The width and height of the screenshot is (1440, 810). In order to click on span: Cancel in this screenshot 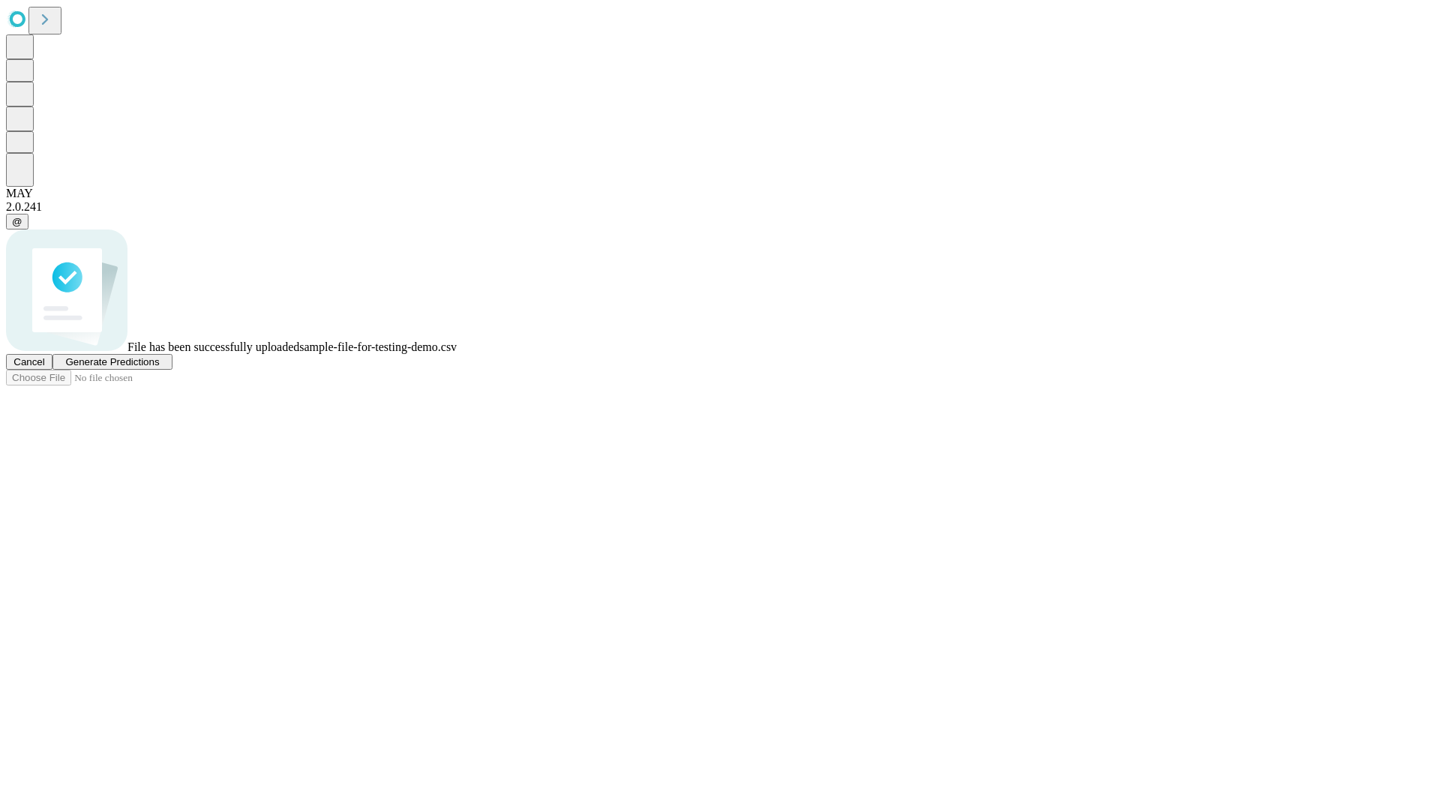, I will do `click(29, 362)`.